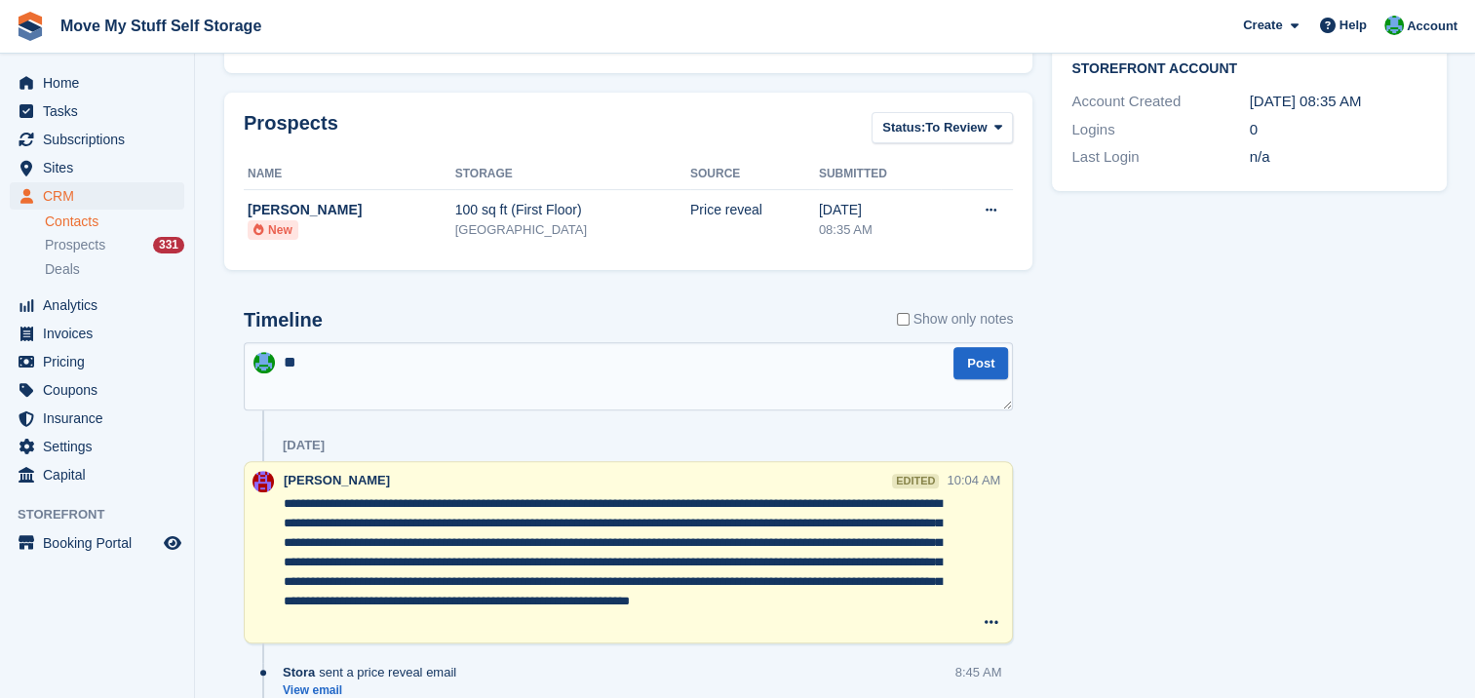  I want to click on h2: Prospects, so click(290, 130).